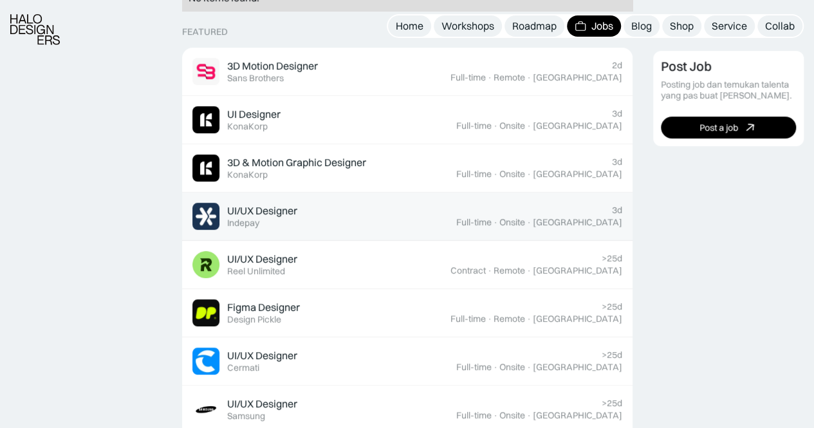 The height and width of the screenshot is (428, 814). What do you see at coordinates (263, 307) in the screenshot?
I see `div: Figma Designer` at bounding box center [263, 307].